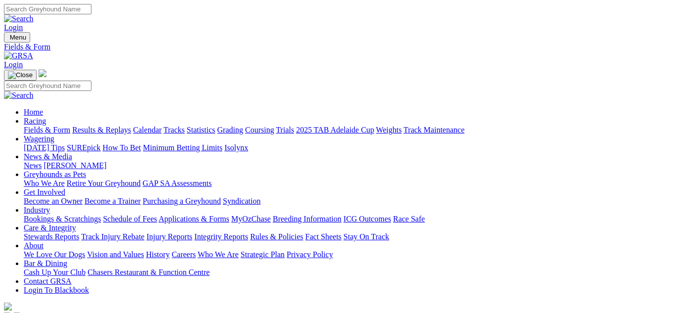 Image resolution: width=675 pixels, height=313 pixels. What do you see at coordinates (83, 147) in the screenshot?
I see `a: SUREpick` at bounding box center [83, 147].